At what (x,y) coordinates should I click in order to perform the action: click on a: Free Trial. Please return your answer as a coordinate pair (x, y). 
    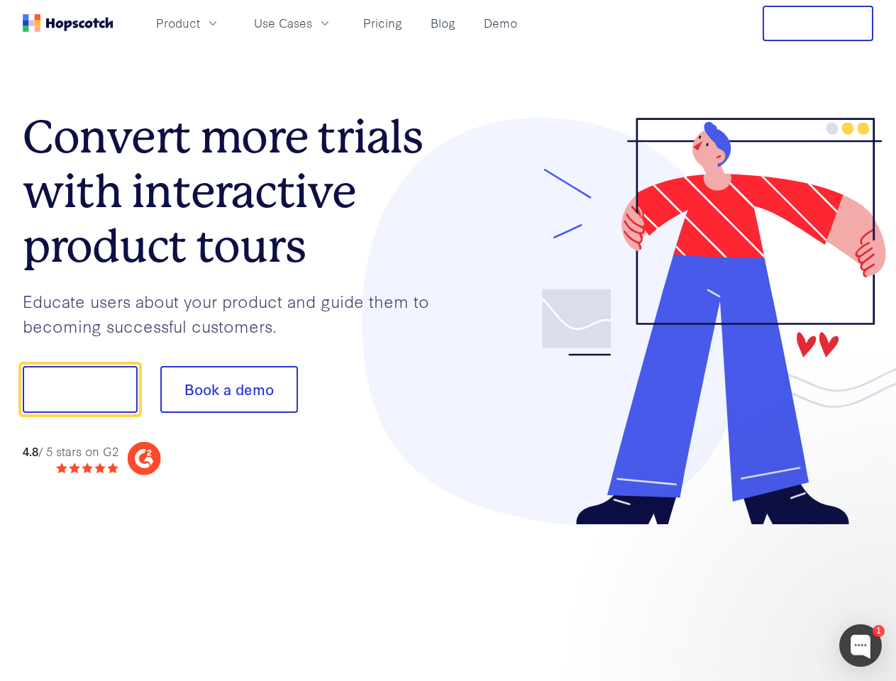
    Looking at the image, I should click on (818, 23).